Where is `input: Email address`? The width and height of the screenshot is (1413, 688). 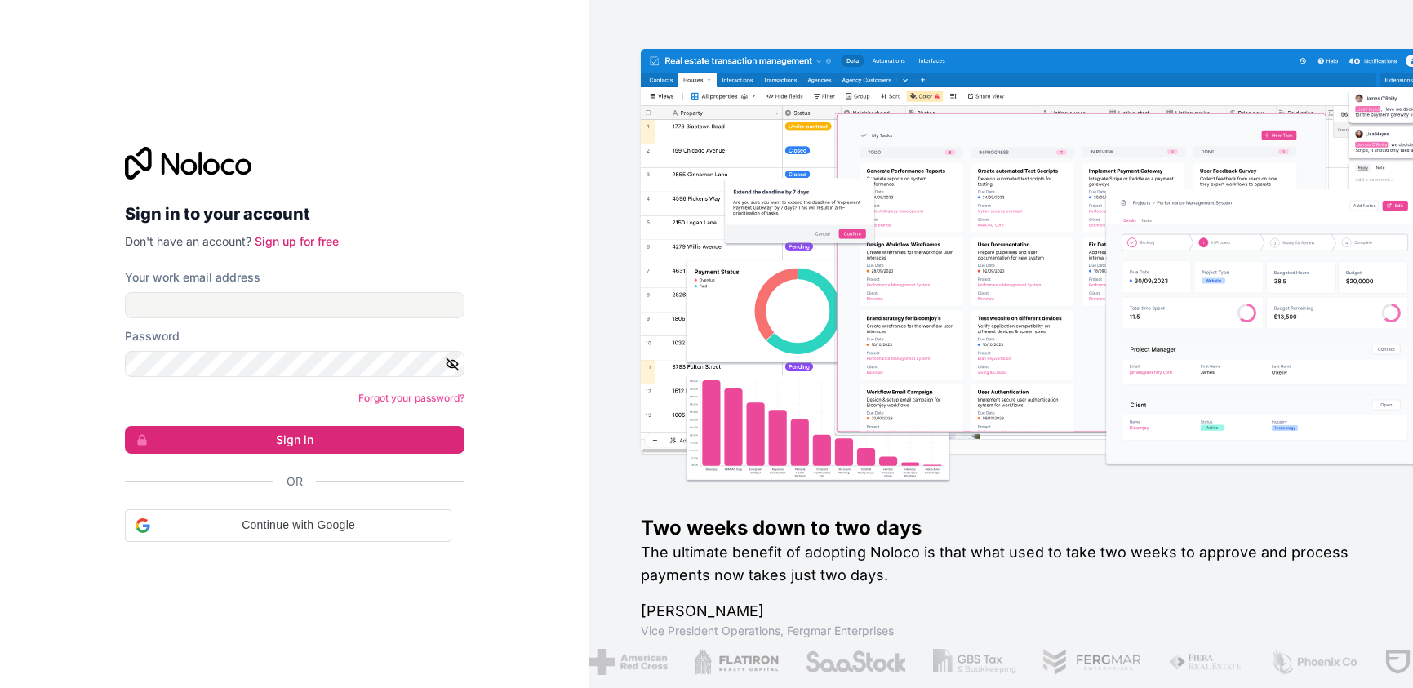
input: Email address is located at coordinates (295, 305).